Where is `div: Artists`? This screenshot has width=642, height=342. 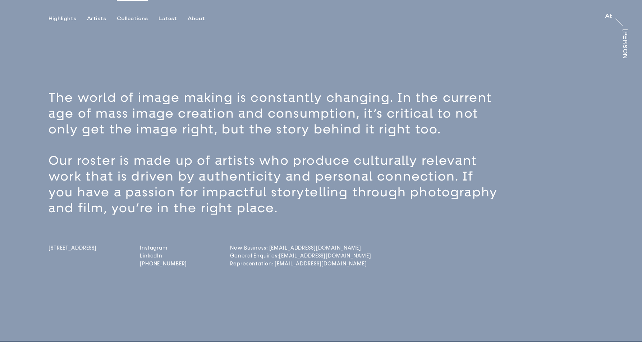
div: Artists is located at coordinates (96, 19).